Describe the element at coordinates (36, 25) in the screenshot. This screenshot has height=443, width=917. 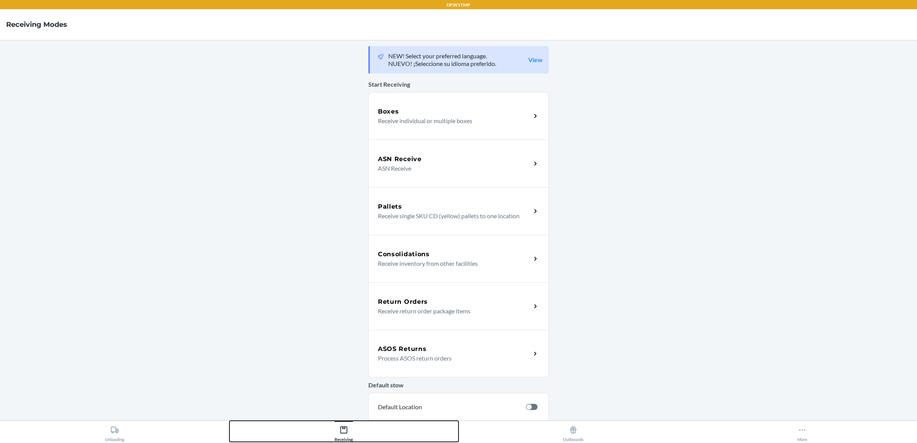
I see `h4: Receiving Modes` at that location.